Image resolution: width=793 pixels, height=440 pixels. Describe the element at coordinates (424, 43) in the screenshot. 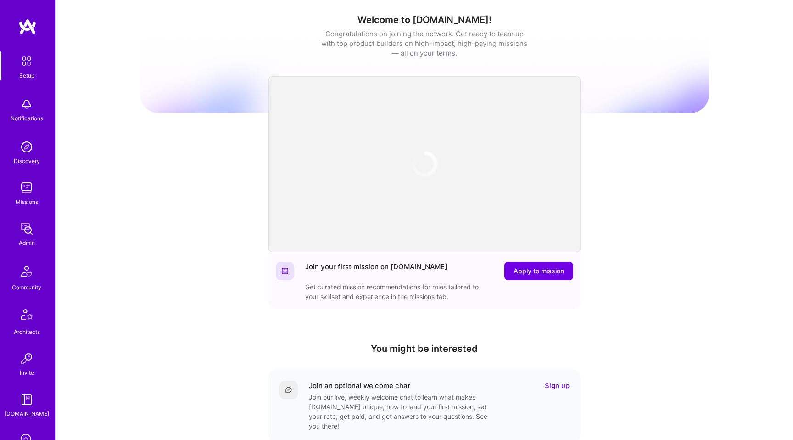

I see `div: Congratulations on joining the network. Get ready to team up with top product builders on high-im...` at that location.